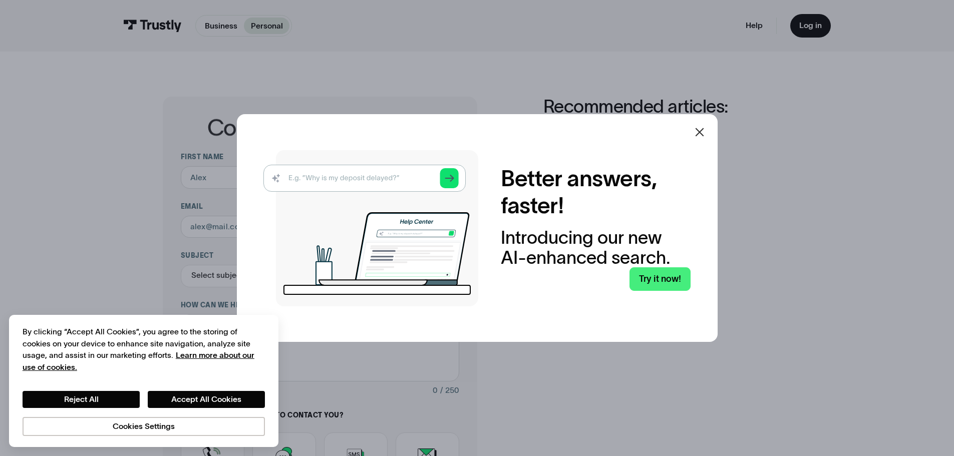  Describe the element at coordinates (144, 427) in the screenshot. I see `button: Cookies Settings` at that location.